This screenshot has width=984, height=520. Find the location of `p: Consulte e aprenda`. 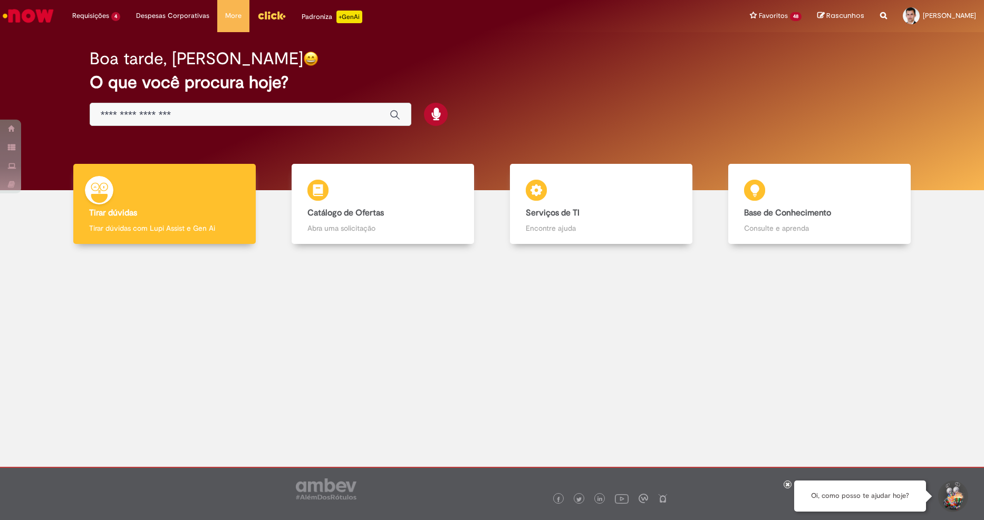

p: Consulte e aprenda is located at coordinates (819, 228).